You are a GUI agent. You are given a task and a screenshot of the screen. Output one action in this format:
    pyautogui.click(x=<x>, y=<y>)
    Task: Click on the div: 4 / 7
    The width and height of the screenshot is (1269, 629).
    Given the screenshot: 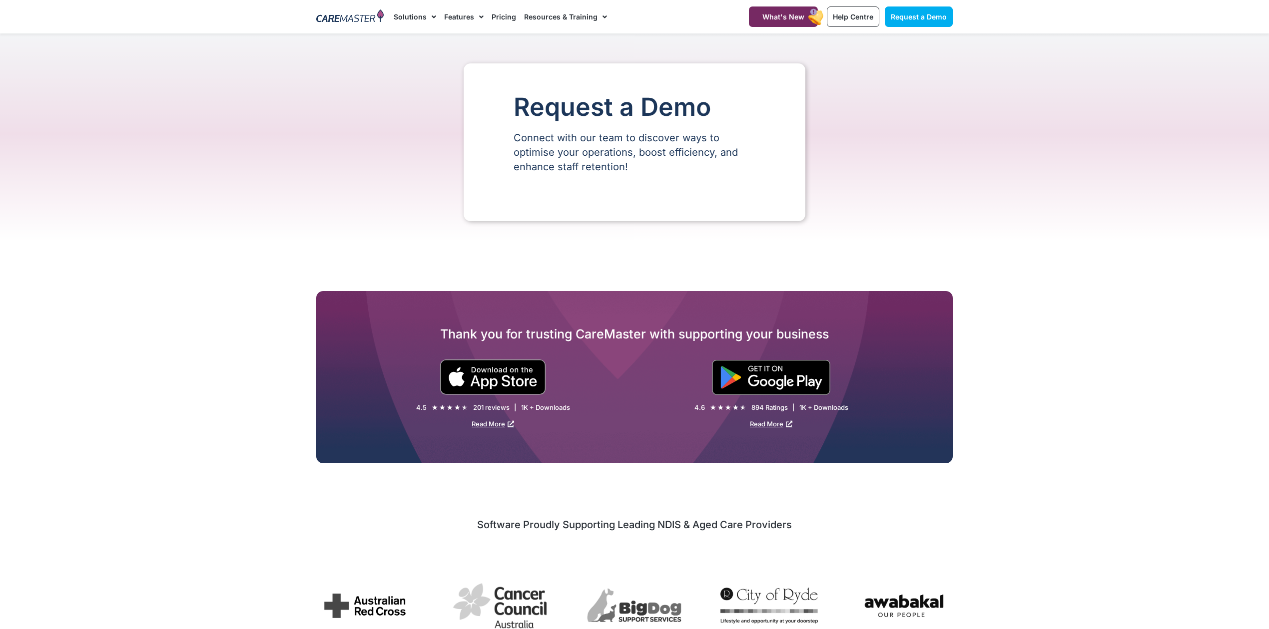 What is the action you would take?
    pyautogui.click(x=769, y=607)
    